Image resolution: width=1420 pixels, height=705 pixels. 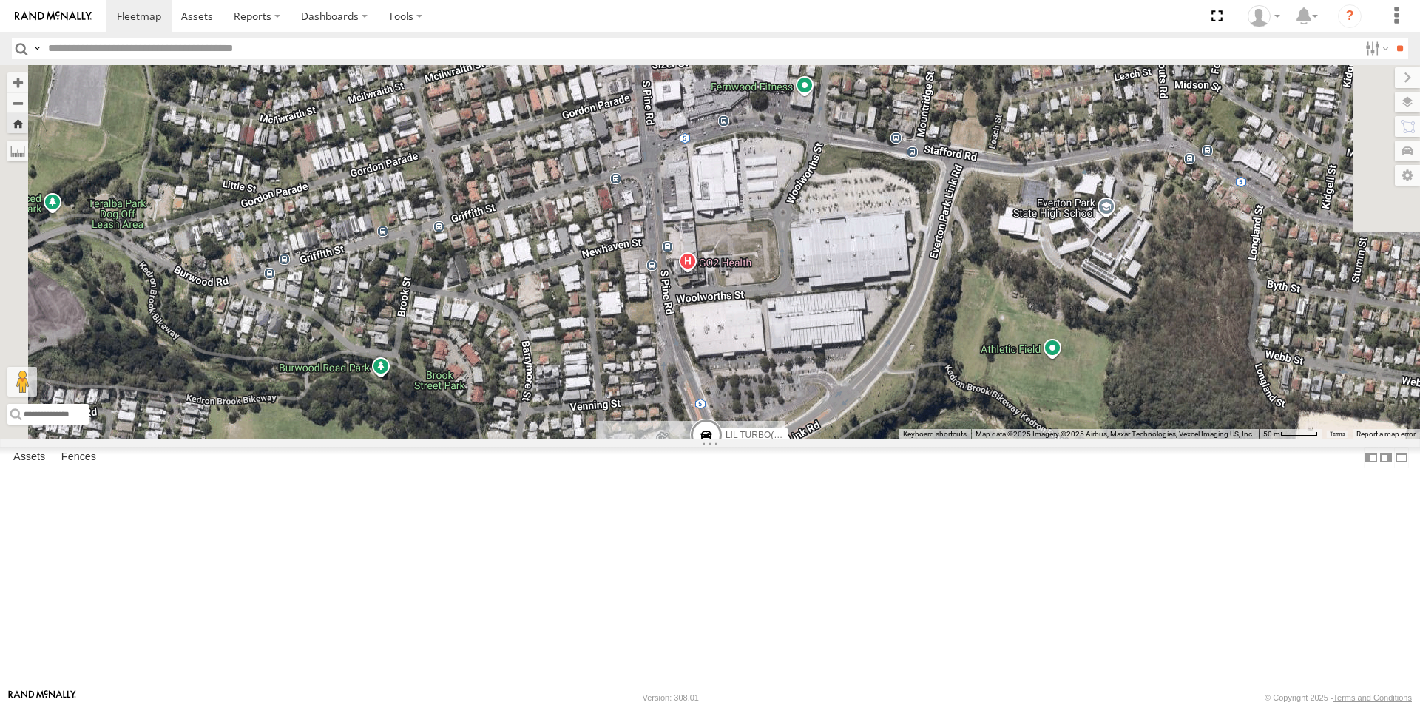 I want to click on label: Map Settings, so click(x=1407, y=175).